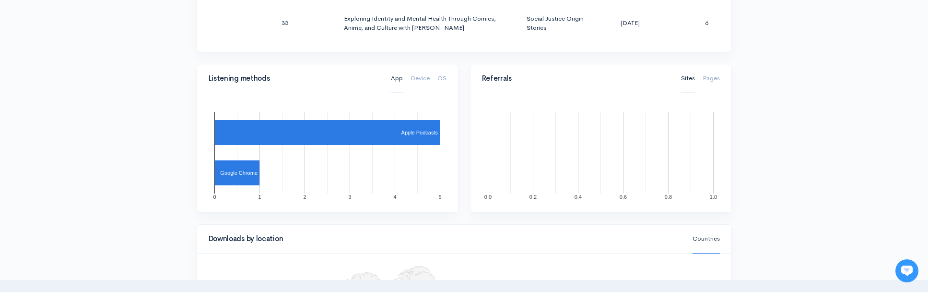  I want to click on a: Pages, so click(712, 78).